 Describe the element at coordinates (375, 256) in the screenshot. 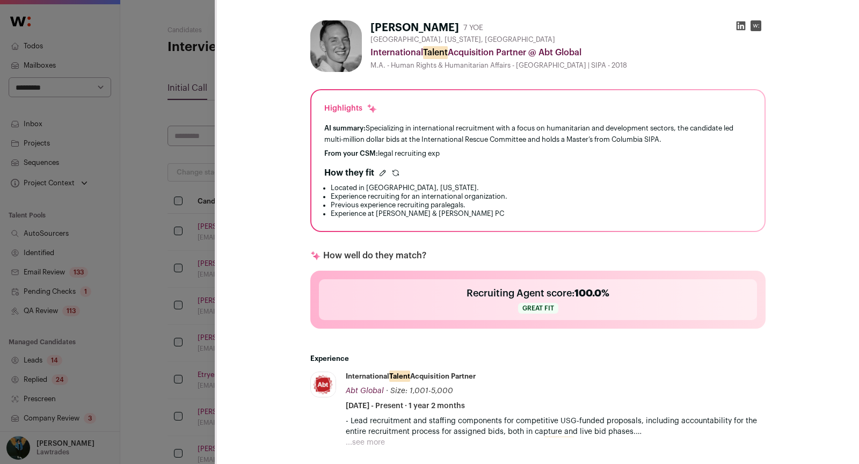

I see `p: How well do they match?` at that location.